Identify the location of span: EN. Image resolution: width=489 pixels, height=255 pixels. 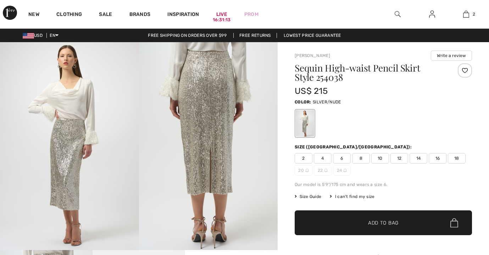
(54, 35).